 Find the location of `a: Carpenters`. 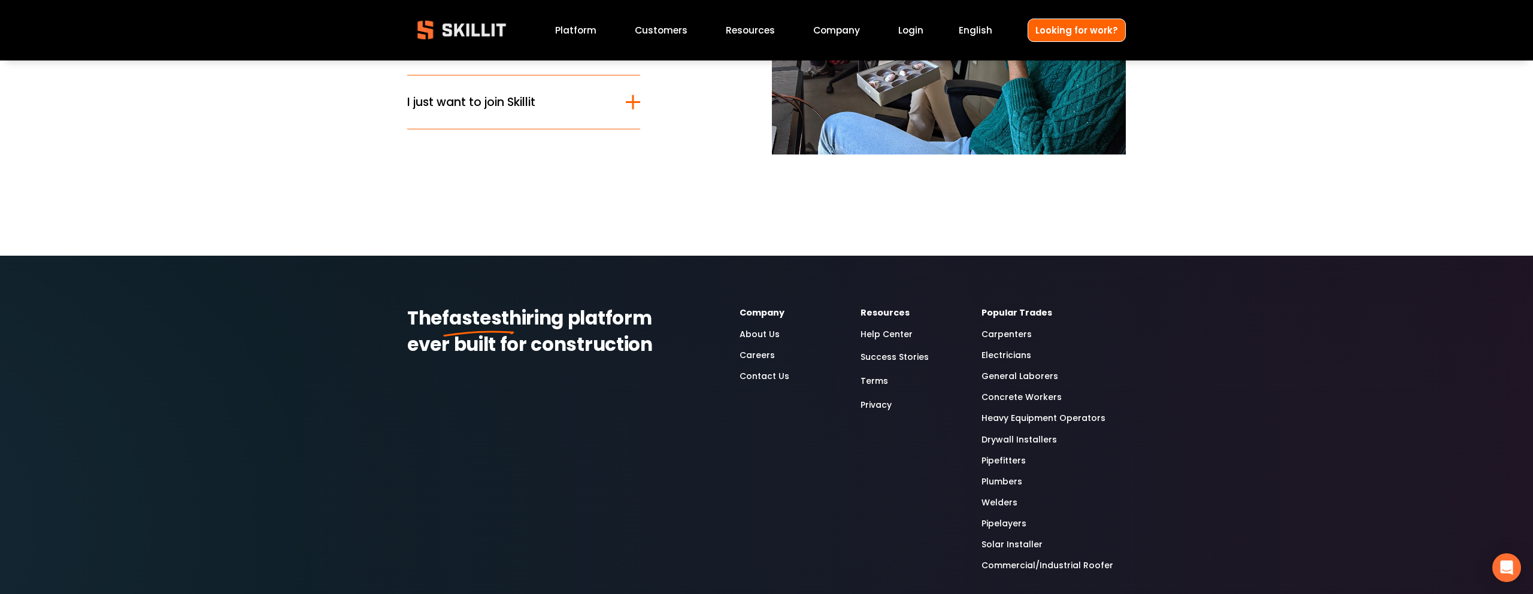

a: Carpenters is located at coordinates (1007, 334).